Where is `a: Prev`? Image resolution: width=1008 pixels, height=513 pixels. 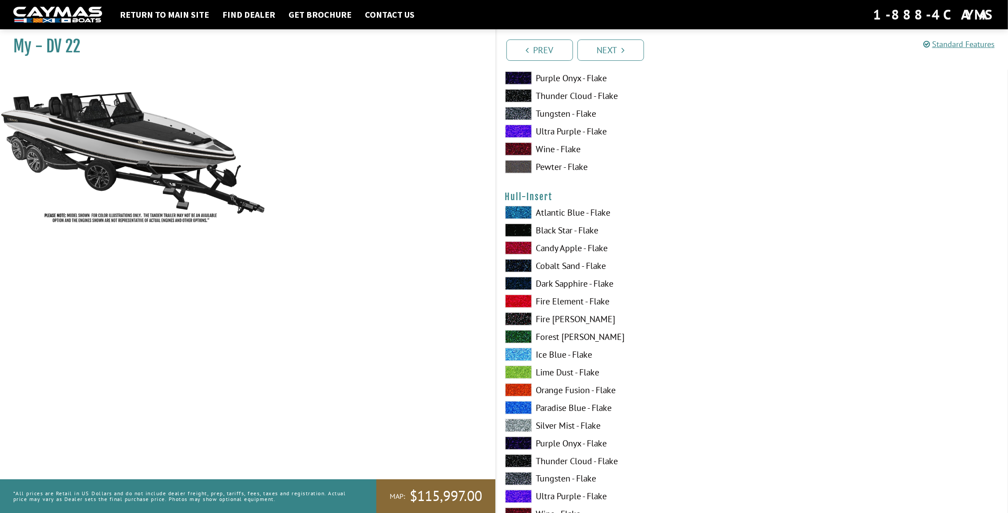
a: Prev is located at coordinates (540, 50).